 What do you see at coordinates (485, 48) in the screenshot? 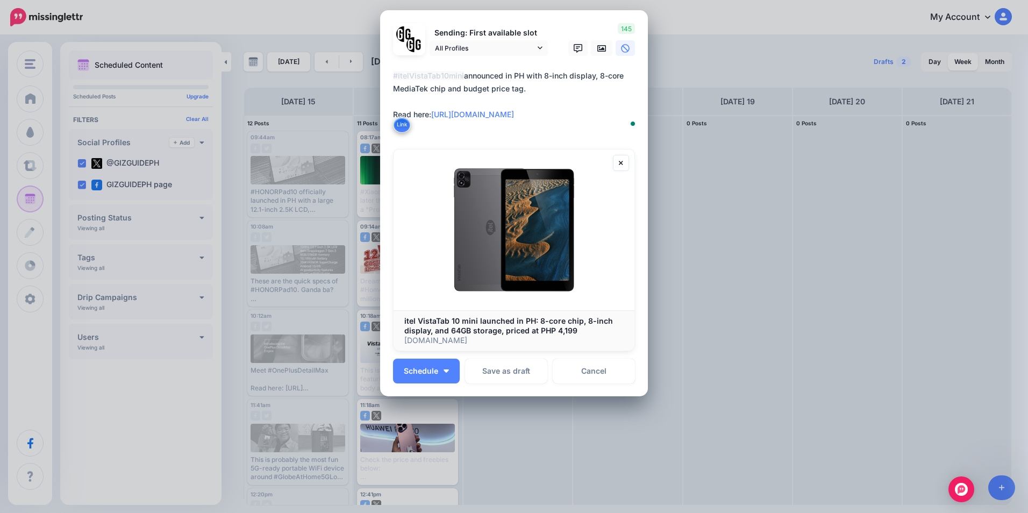
I see `span: All Profiles` at bounding box center [485, 48].